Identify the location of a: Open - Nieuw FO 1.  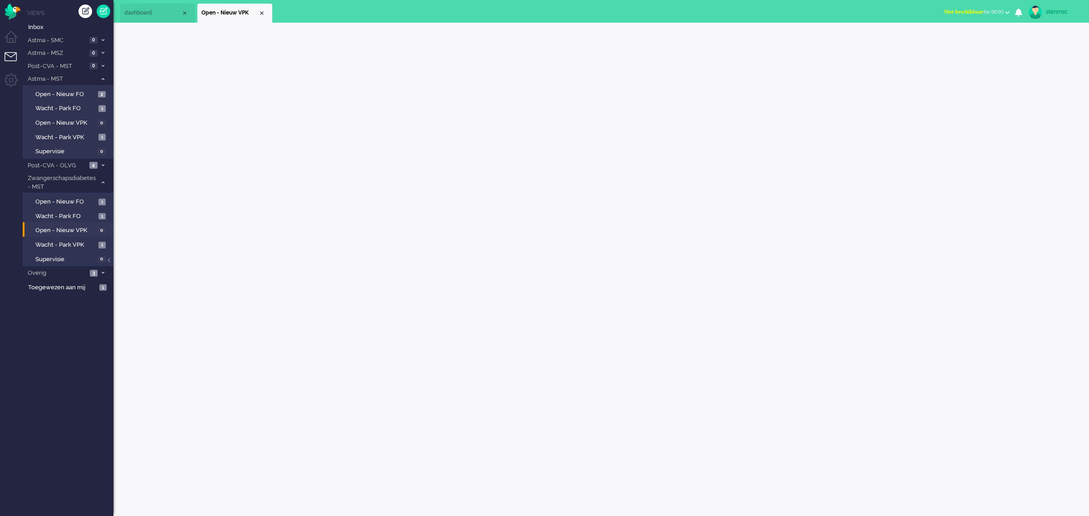
(69, 201).